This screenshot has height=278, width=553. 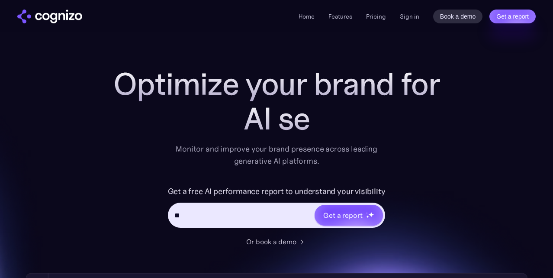 I want to click on form: Hero URL Input Form, so click(x=276, y=208).